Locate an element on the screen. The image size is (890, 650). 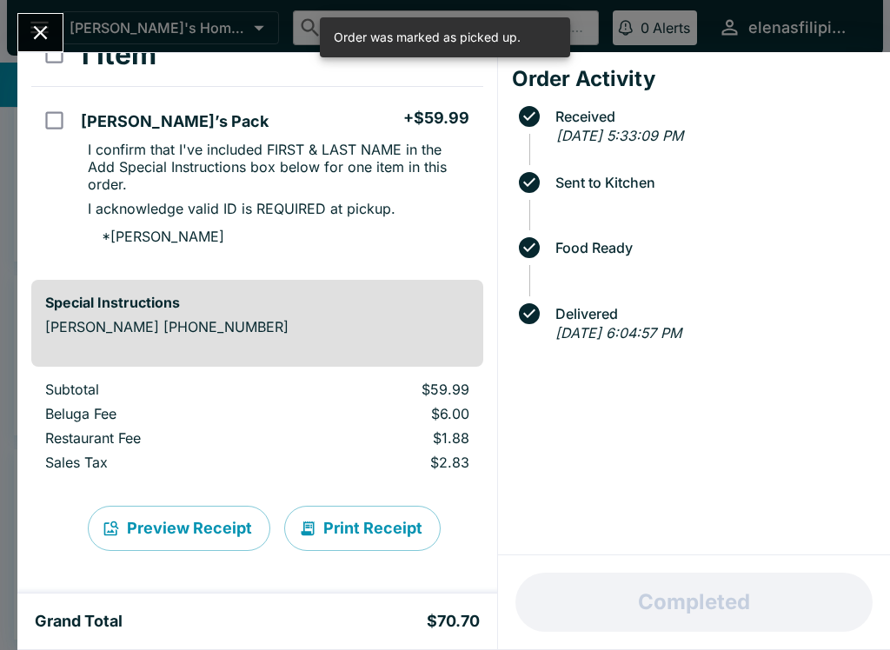
p: Restaurant Fee is located at coordinates (157, 438).